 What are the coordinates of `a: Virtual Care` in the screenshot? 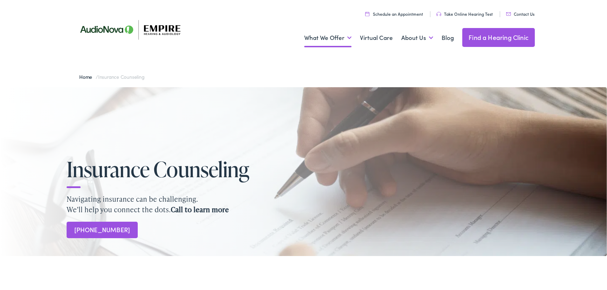 It's located at (376, 38).